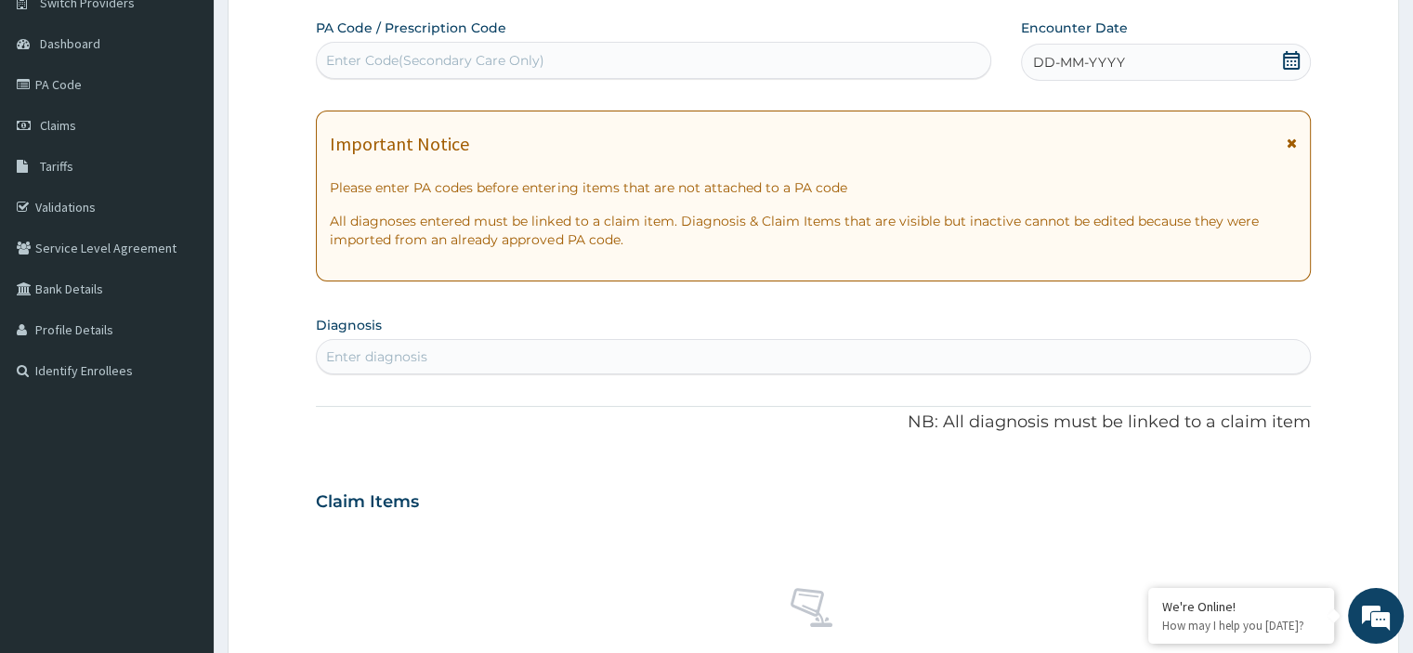 This screenshot has height=653, width=1413. I want to click on p: Please enter PA codes before entering items that are not attached to a PA code, so click(813, 188).